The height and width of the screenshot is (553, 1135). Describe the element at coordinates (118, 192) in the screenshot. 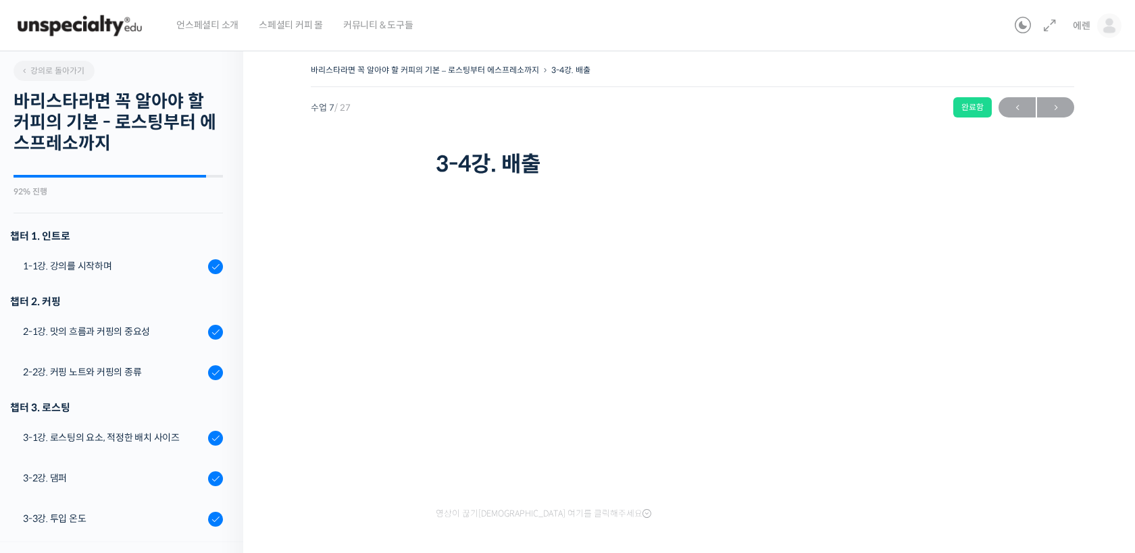

I see `div: 92% 진행` at that location.